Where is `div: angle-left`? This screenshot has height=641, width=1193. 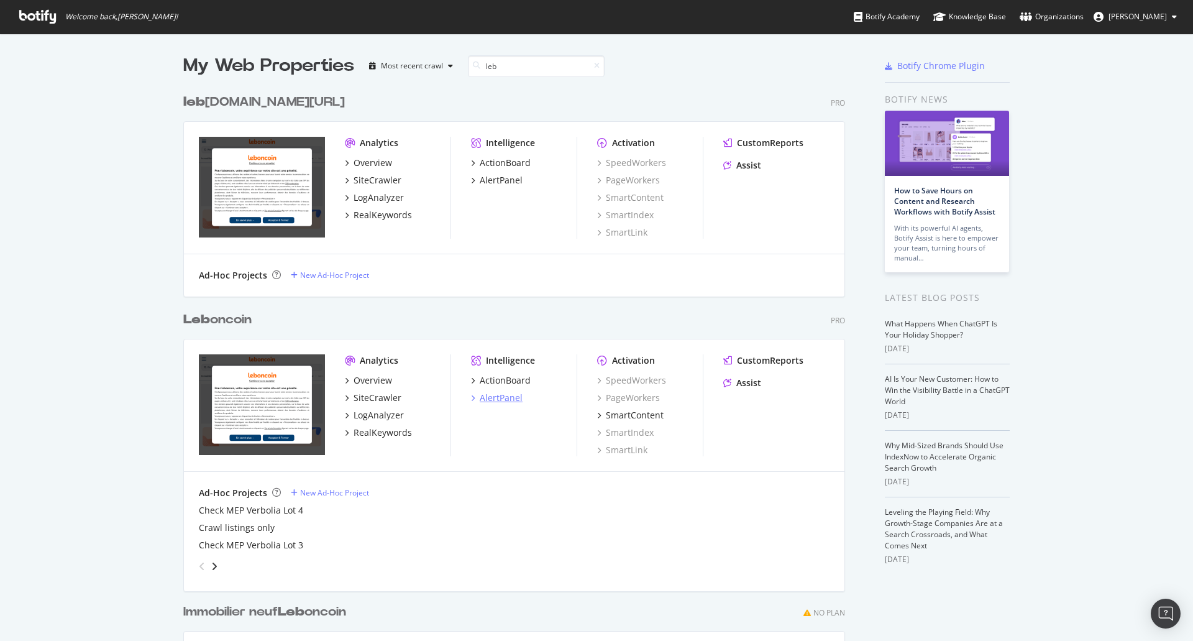 div: angle-left is located at coordinates (202, 566).